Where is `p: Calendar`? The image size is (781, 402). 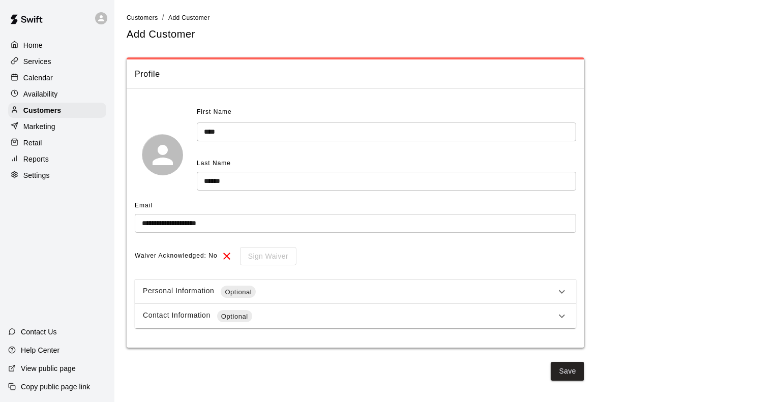
p: Calendar is located at coordinates (38, 78).